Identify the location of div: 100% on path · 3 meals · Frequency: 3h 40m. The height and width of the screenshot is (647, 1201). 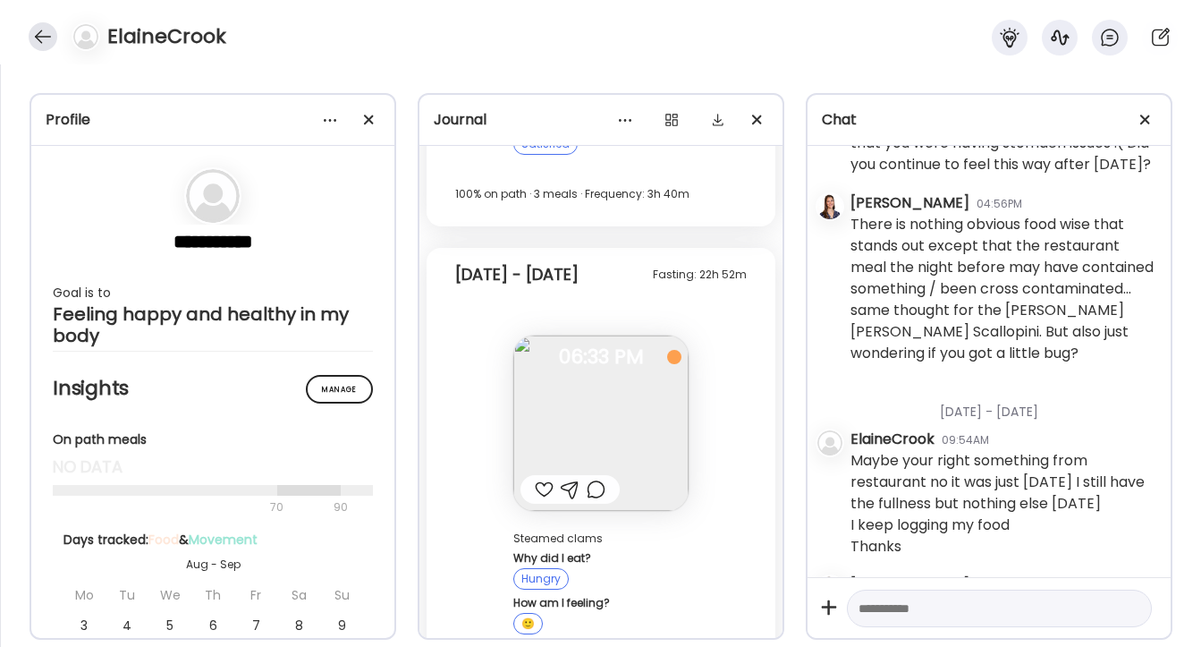
(601, 194).